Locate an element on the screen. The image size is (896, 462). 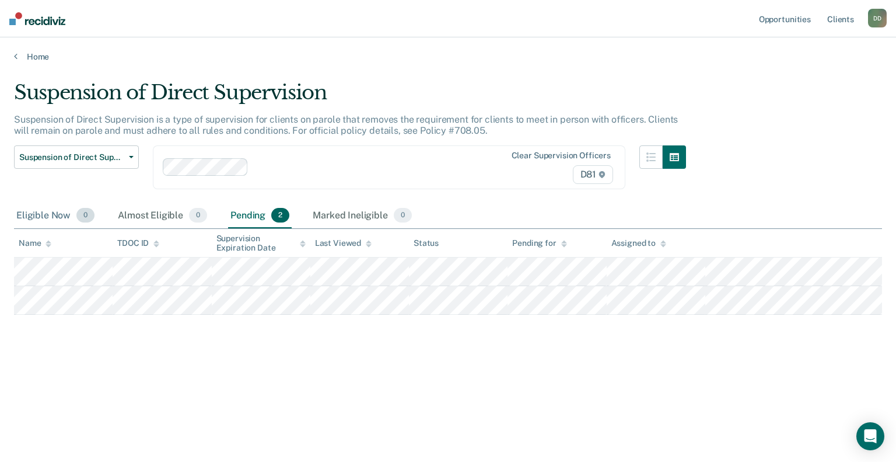
p: Suspension of Direct Supervision is a type of supervision for clients on parole that removes the ... is located at coordinates (346, 125).